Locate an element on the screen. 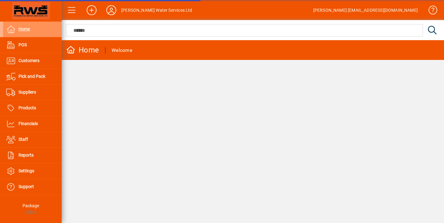 This screenshot has height=223, width=444. span: POS is located at coordinates (23, 45).